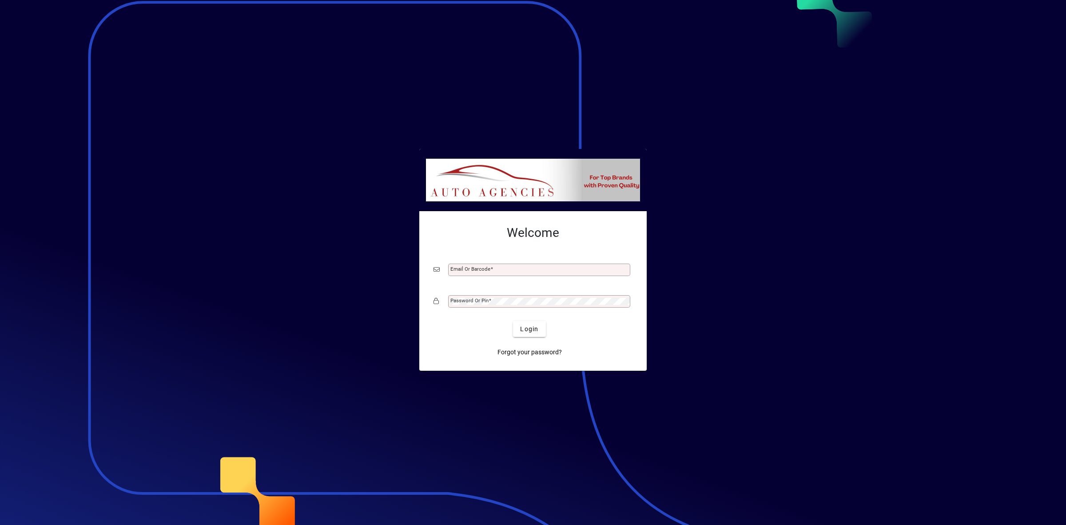  I want to click on mat-label: Password or Pin, so click(470, 300).